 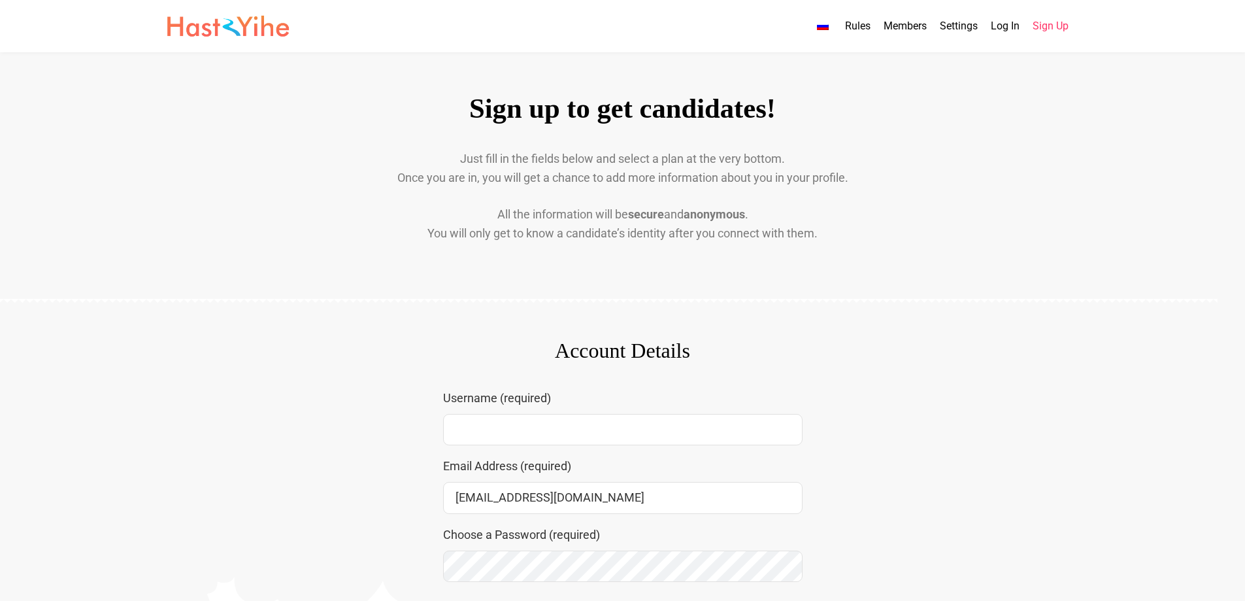 What do you see at coordinates (823, 26) in the screenshot?
I see `img: Russian` at bounding box center [823, 26].